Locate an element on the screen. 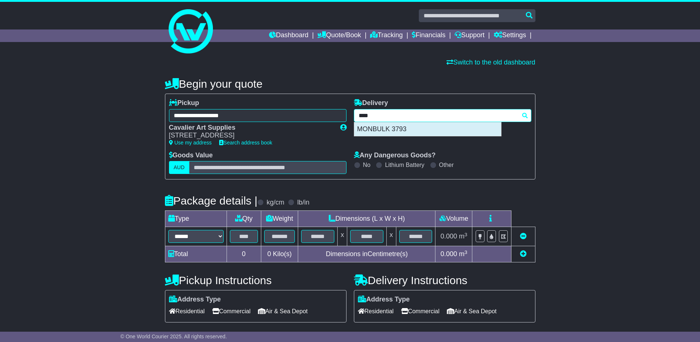 This screenshot has width=700, height=342. label: Any Dangerous Goods? is located at coordinates (395, 156).